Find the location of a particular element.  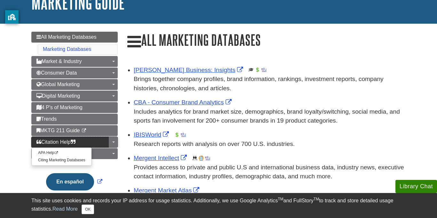

a: MKTG 211 Guide is located at coordinates (74, 130).